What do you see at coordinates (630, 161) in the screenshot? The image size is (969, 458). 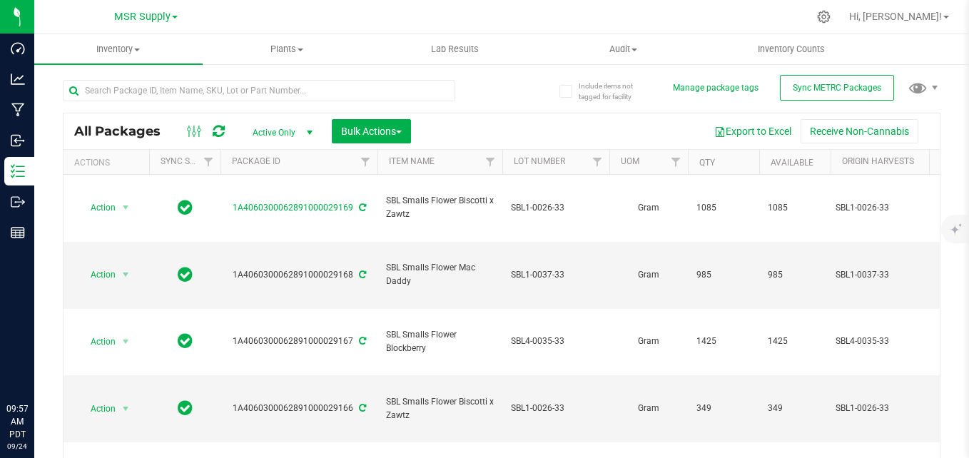 I see `a: UOM` at bounding box center [630, 161].